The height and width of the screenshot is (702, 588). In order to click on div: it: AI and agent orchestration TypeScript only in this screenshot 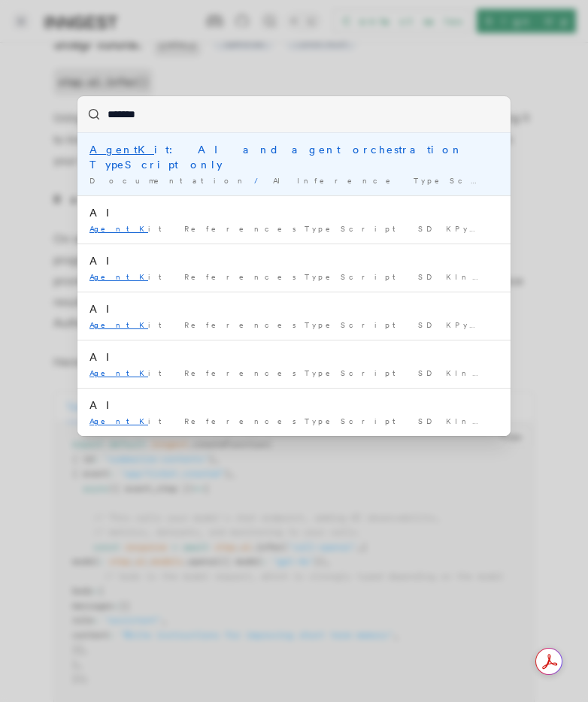, I will do `click(294, 157)`.